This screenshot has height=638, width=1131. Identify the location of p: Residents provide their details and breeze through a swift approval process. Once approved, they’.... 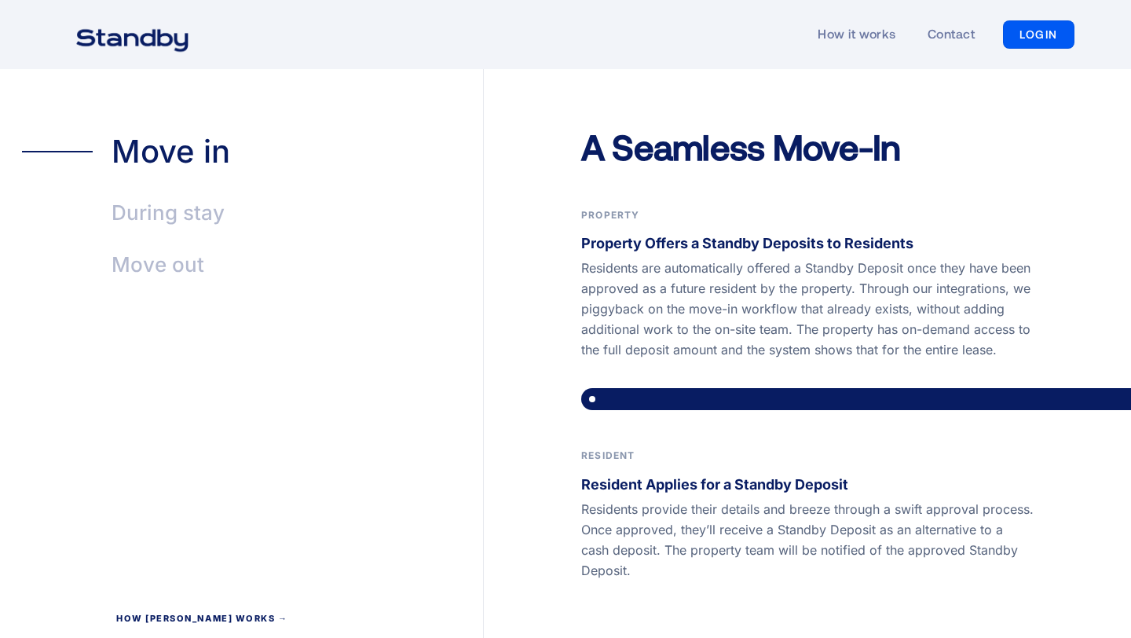
(808, 540).